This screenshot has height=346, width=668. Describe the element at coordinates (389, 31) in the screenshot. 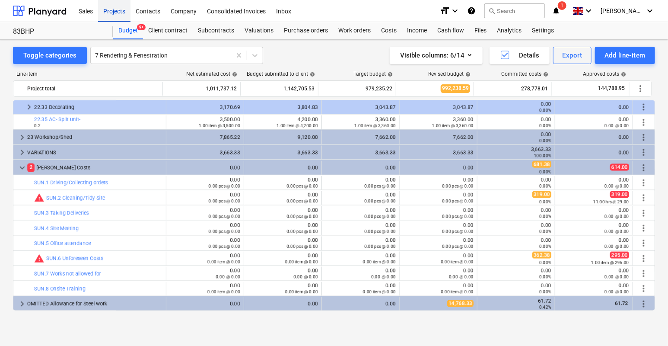

I see `div: Costs` at that location.